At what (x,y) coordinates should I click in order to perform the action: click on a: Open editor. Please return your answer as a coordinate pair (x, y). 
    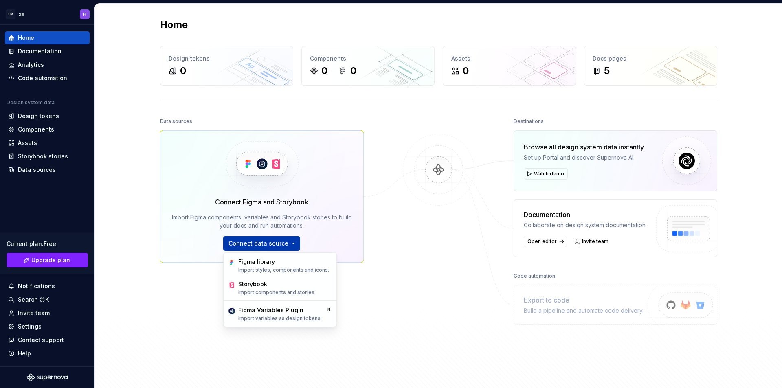
    Looking at the image, I should click on (546, 242).